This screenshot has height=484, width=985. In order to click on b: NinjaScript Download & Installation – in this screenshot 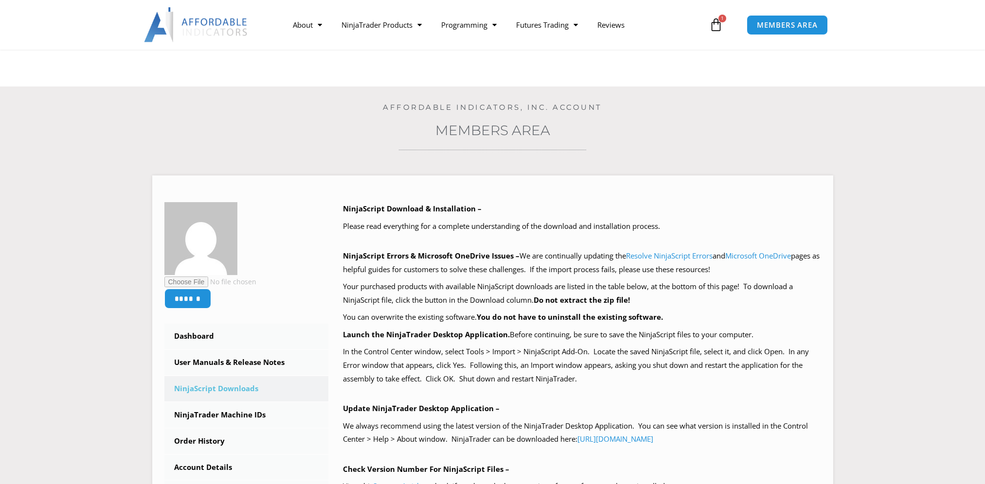, I will do `click(412, 209)`.